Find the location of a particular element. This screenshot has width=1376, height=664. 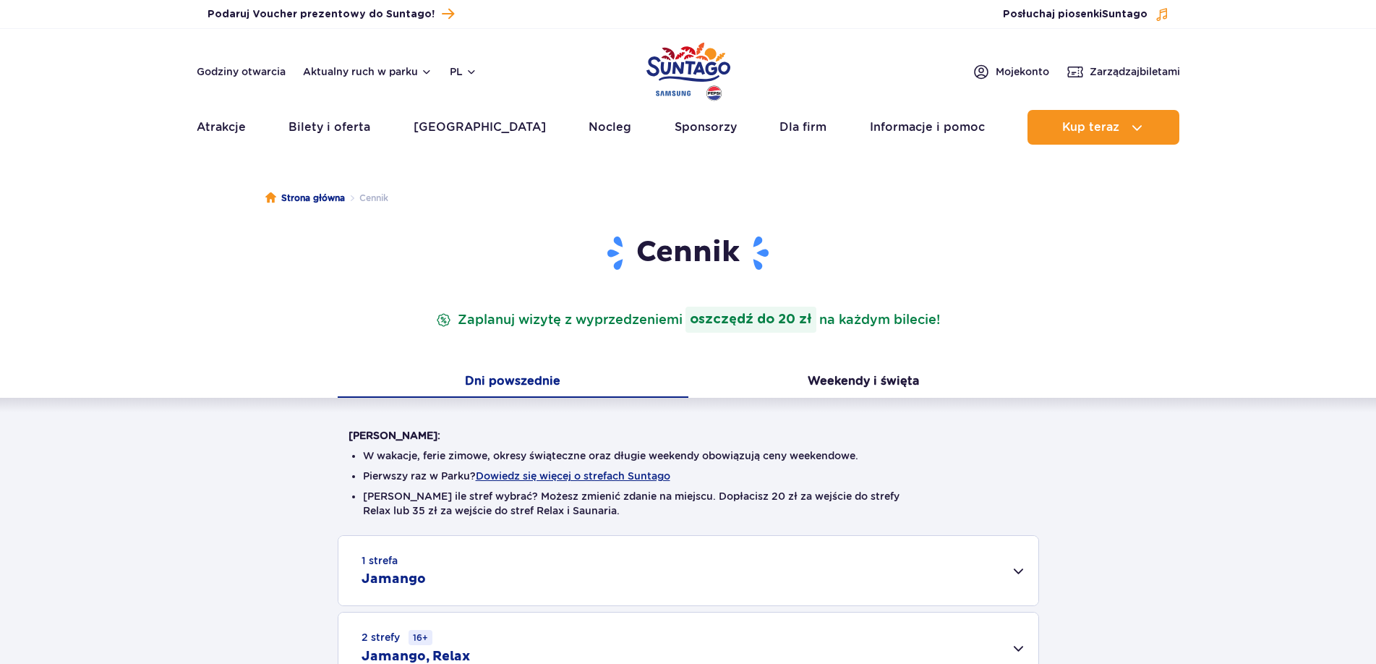

a: Park of Poland is located at coordinates (688, 69).